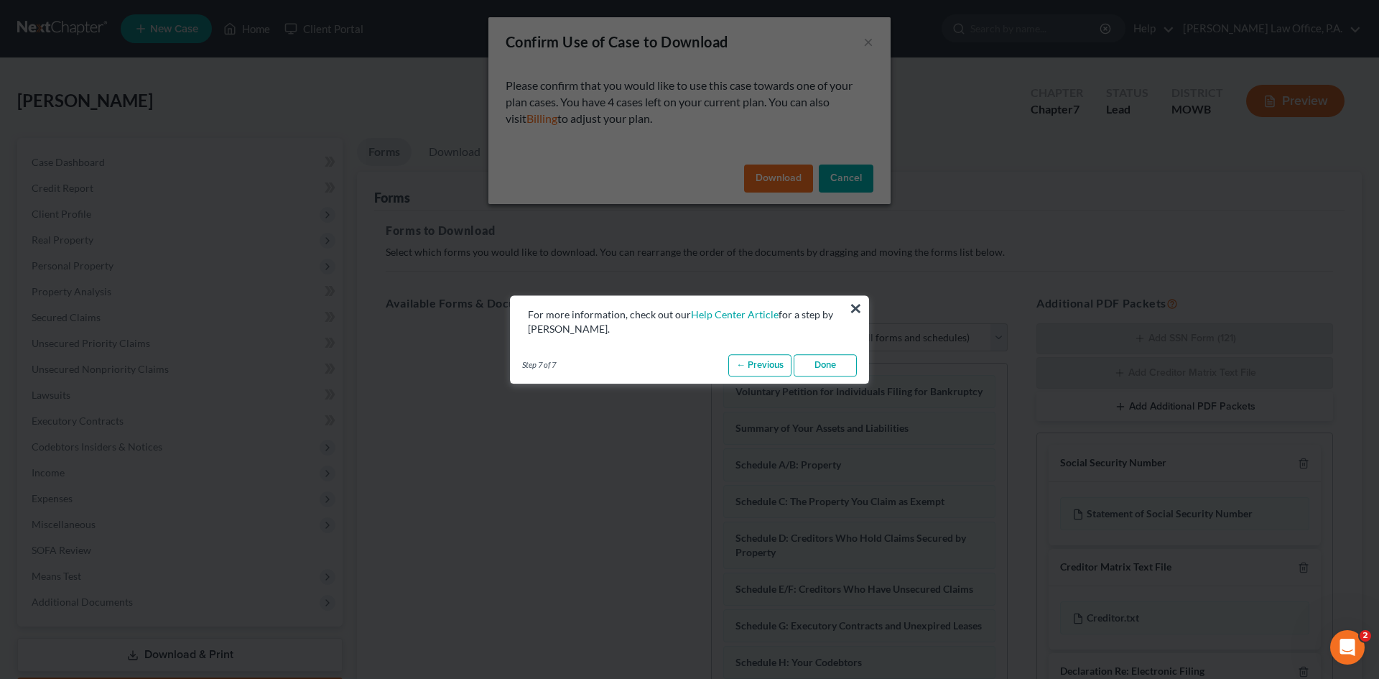 Image resolution: width=1379 pixels, height=679 pixels. Describe the element at coordinates (735, 314) in the screenshot. I see `a: Help Center Article` at that location.